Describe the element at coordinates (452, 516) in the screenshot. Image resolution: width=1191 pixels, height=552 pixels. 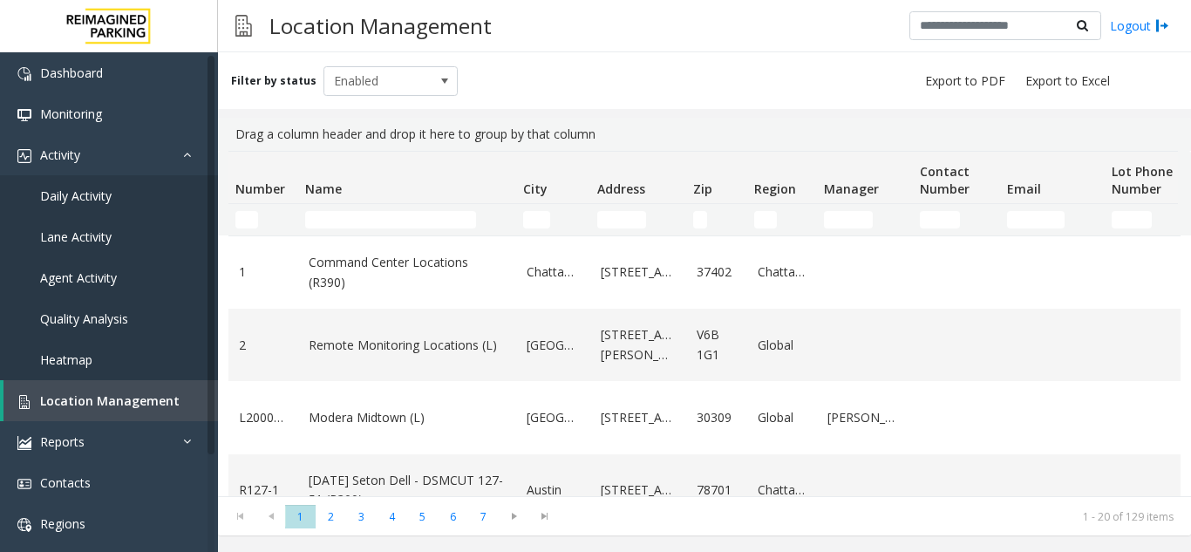
I see `span: Page 6` at that location.